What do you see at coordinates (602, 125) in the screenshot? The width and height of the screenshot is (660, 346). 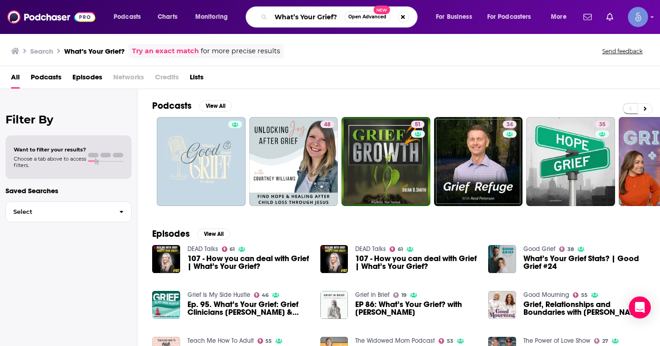 I see `span: 35` at bounding box center [602, 125].